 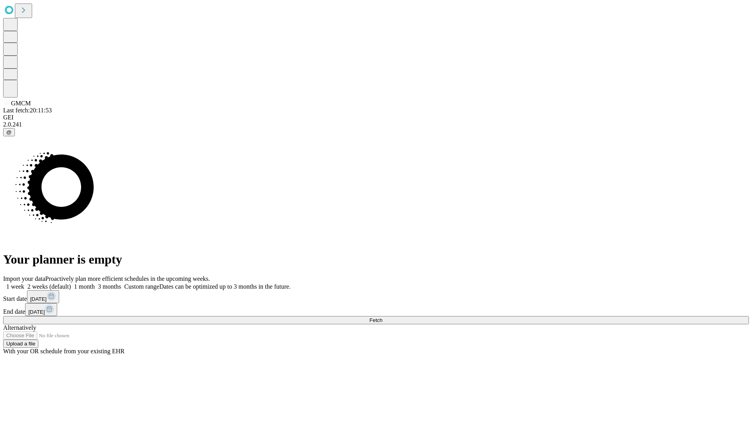 I want to click on span: GMCM, so click(x=21, y=103).